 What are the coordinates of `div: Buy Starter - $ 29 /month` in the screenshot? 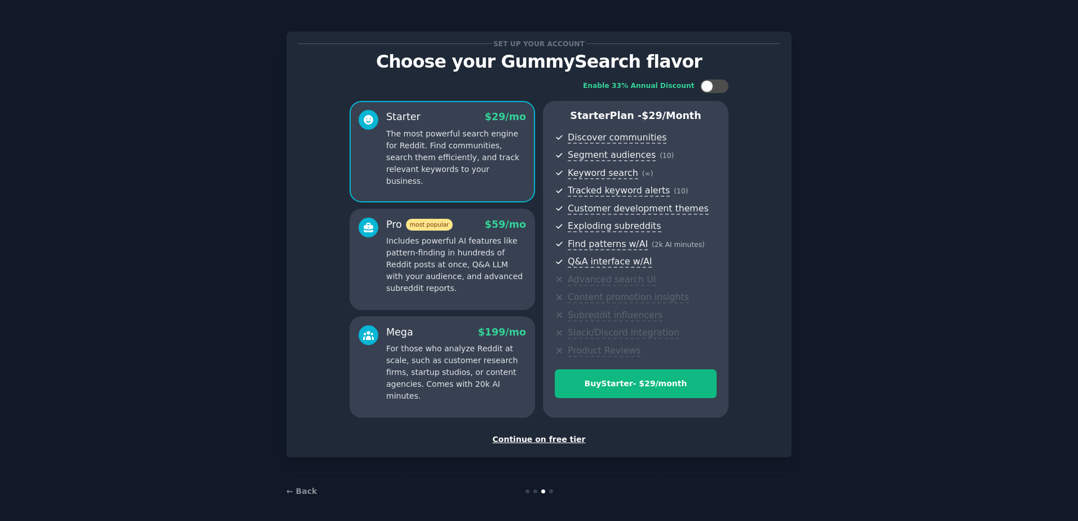 It's located at (635, 383).